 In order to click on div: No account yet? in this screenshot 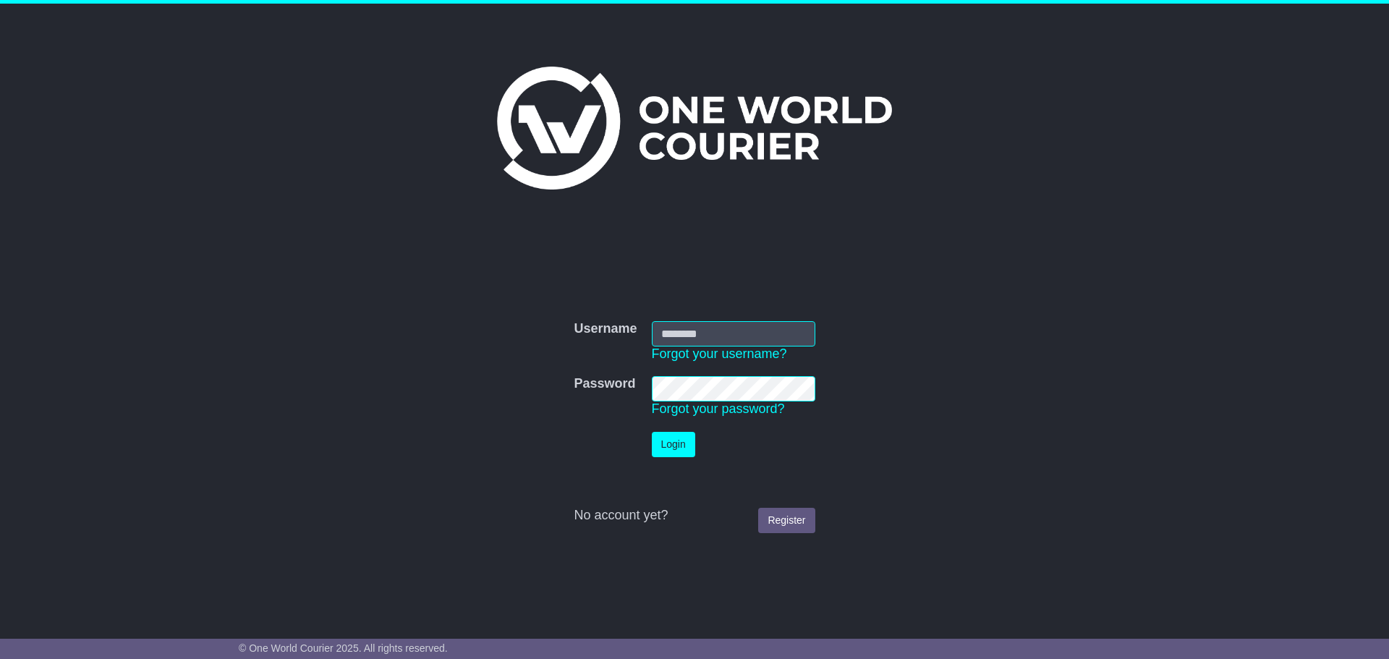, I will do `click(694, 516)`.